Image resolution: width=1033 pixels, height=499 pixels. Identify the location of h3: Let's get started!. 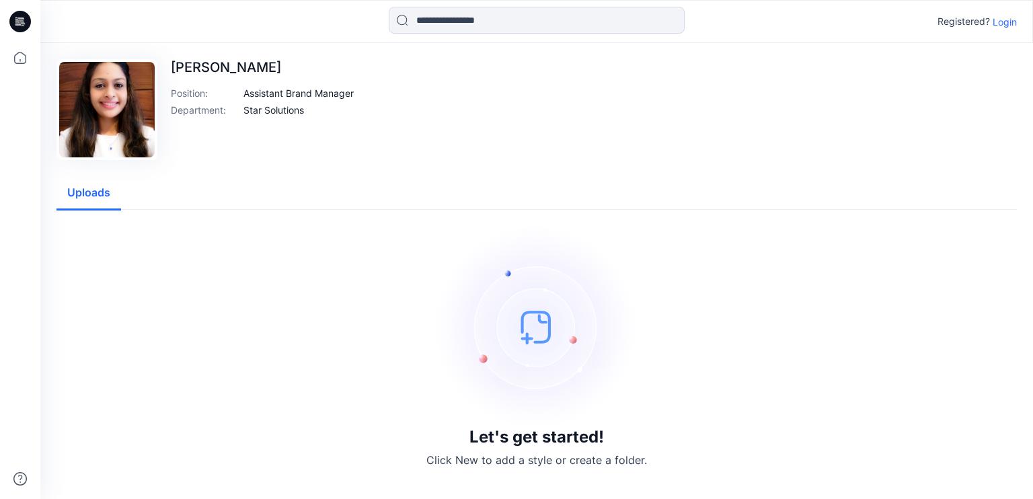
(537, 437).